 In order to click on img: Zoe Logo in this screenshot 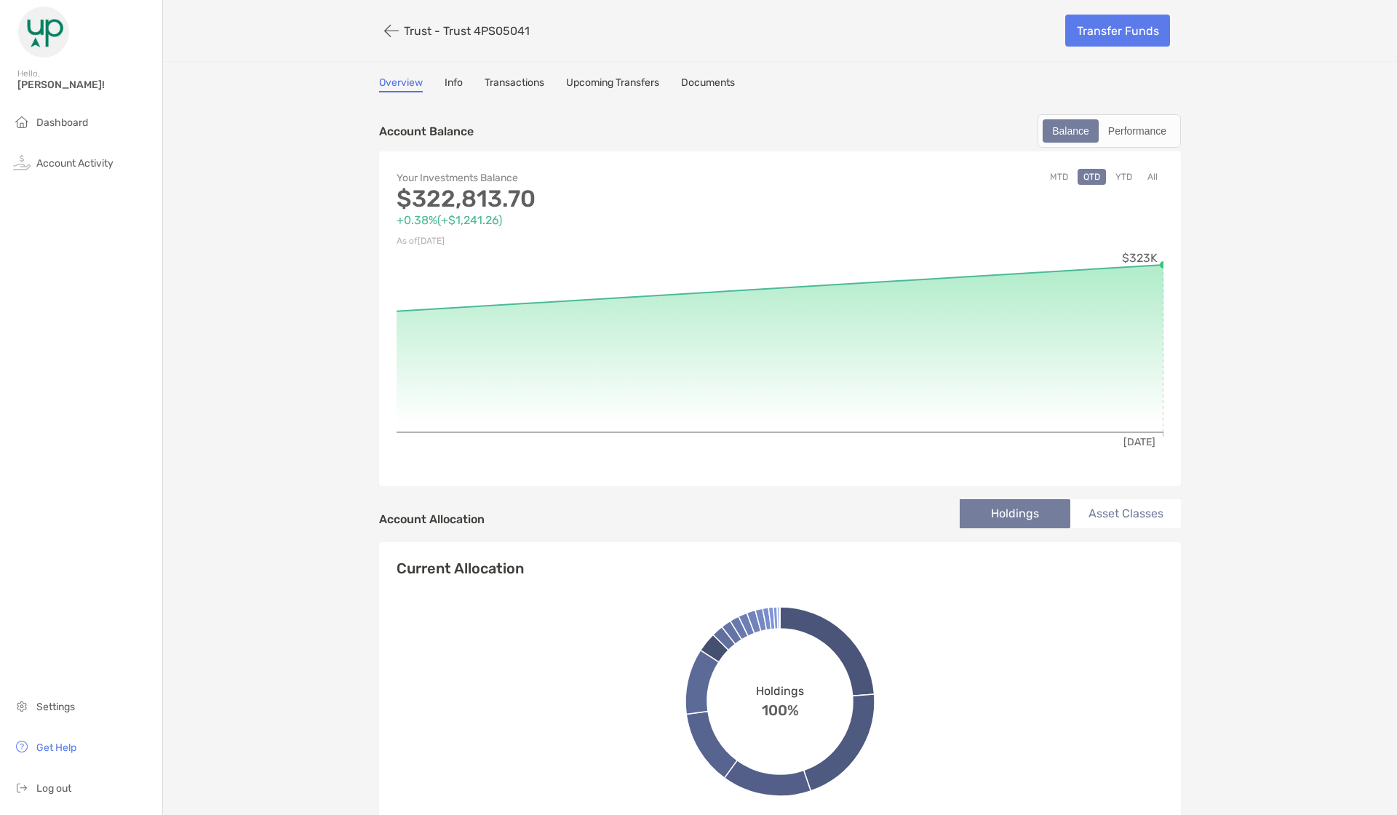, I will do `click(44, 32)`.